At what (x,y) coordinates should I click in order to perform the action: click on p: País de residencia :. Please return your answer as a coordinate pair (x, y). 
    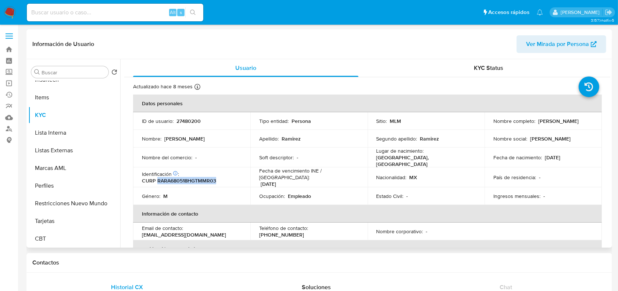
    Looking at the image, I should click on (514, 177).